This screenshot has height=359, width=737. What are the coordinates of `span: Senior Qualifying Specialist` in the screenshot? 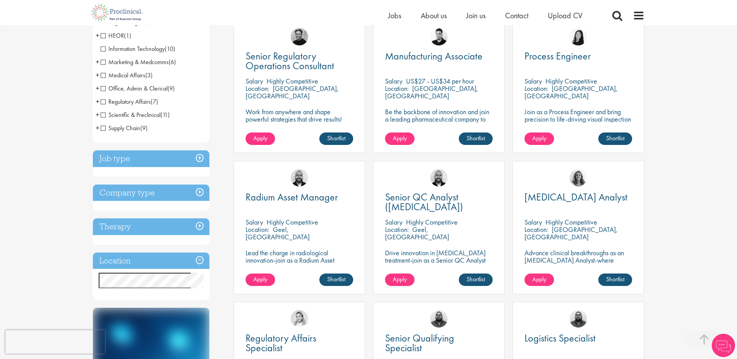 It's located at (420, 343).